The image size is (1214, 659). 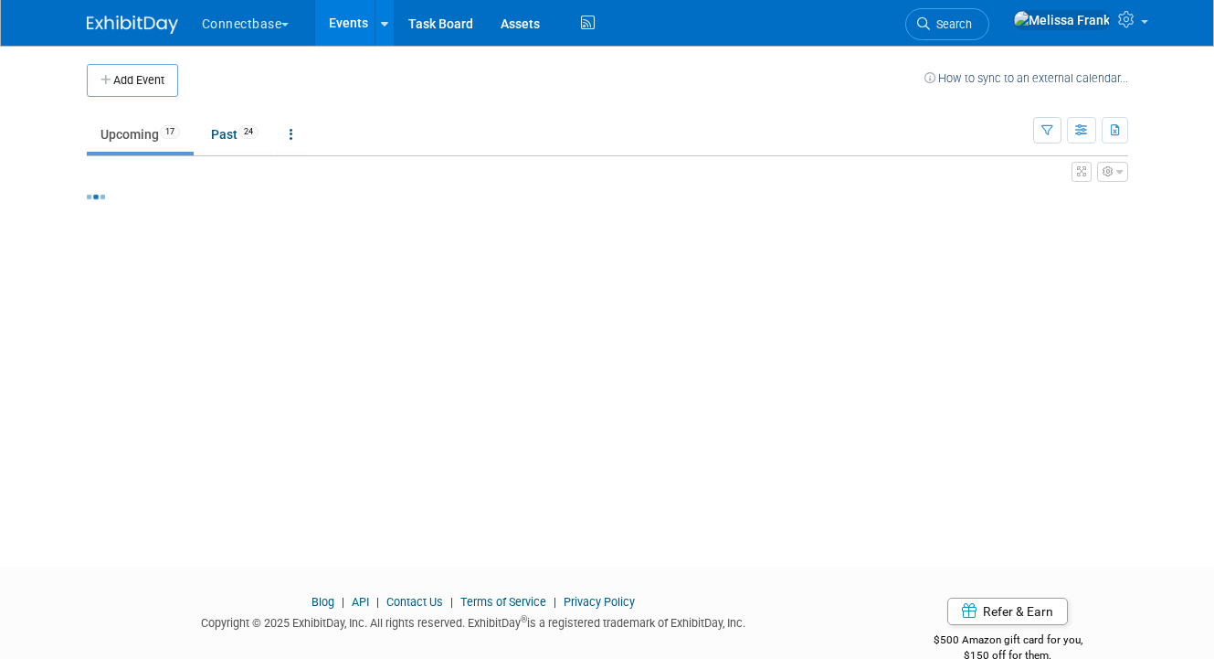 I want to click on a: Upcoming17, so click(x=140, y=134).